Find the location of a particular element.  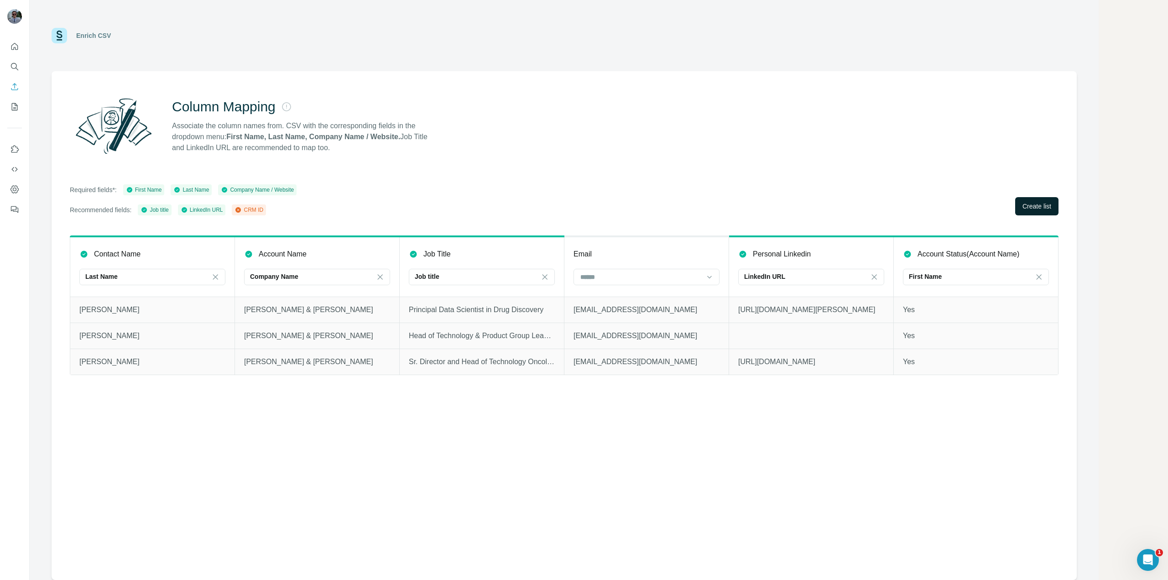

button: Enrich CSV is located at coordinates (15, 87).